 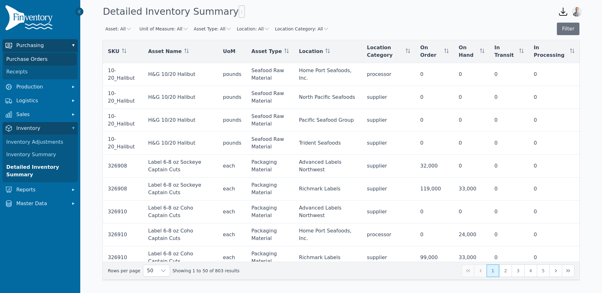 What do you see at coordinates (41, 45) in the screenshot?
I see `span: Purchasing` at bounding box center [41, 45].